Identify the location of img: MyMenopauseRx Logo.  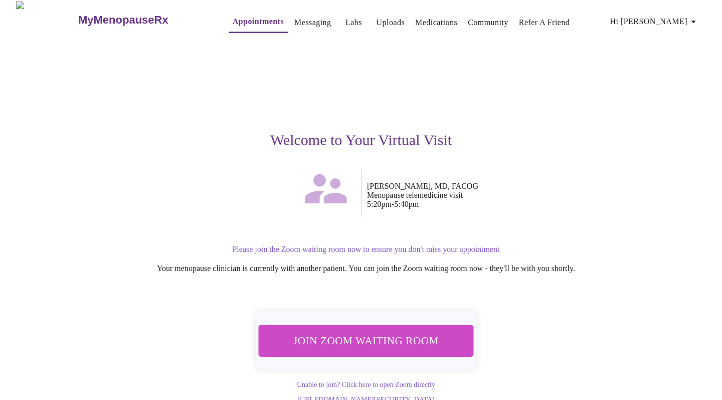
(46, 20).